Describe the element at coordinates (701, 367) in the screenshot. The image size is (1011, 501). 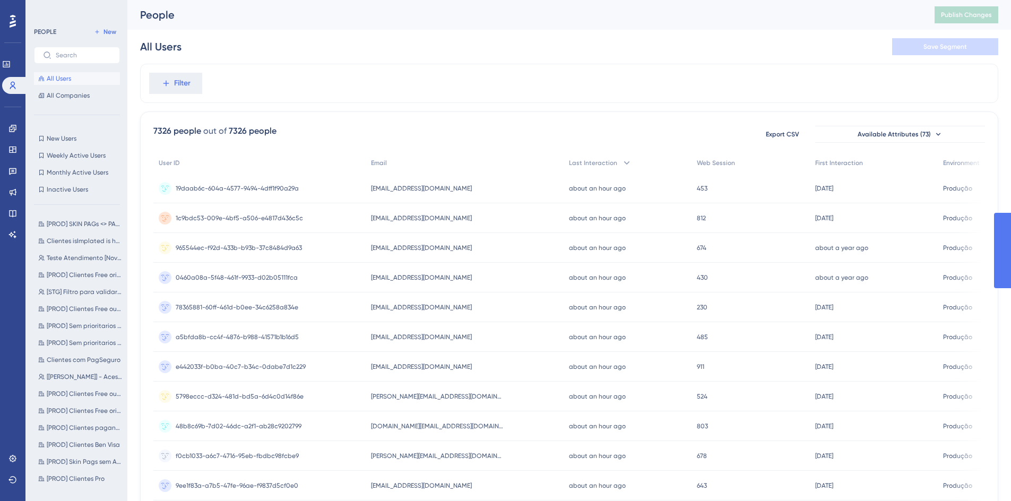
I see `span: 911` at that location.